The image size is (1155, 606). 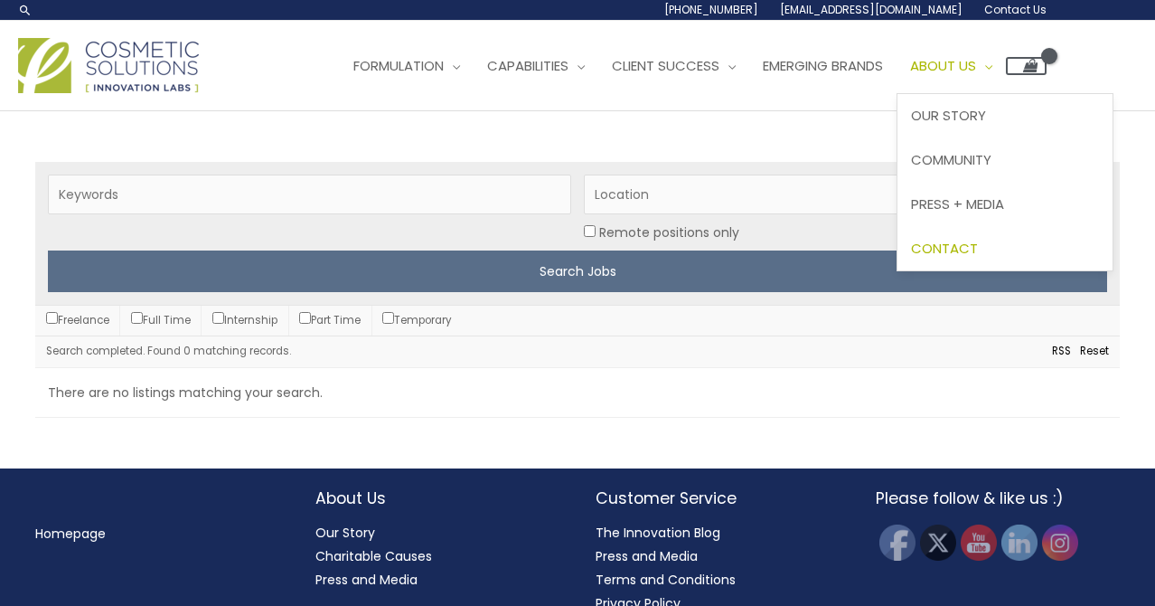 What do you see at coordinates (218, 317) in the screenshot?
I see `input: Internship` at bounding box center [218, 317].